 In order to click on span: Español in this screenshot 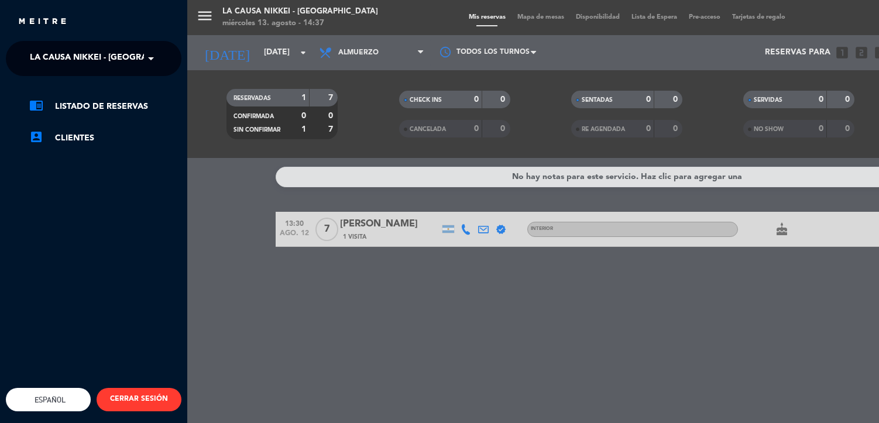, I will do `click(49, 400)`.